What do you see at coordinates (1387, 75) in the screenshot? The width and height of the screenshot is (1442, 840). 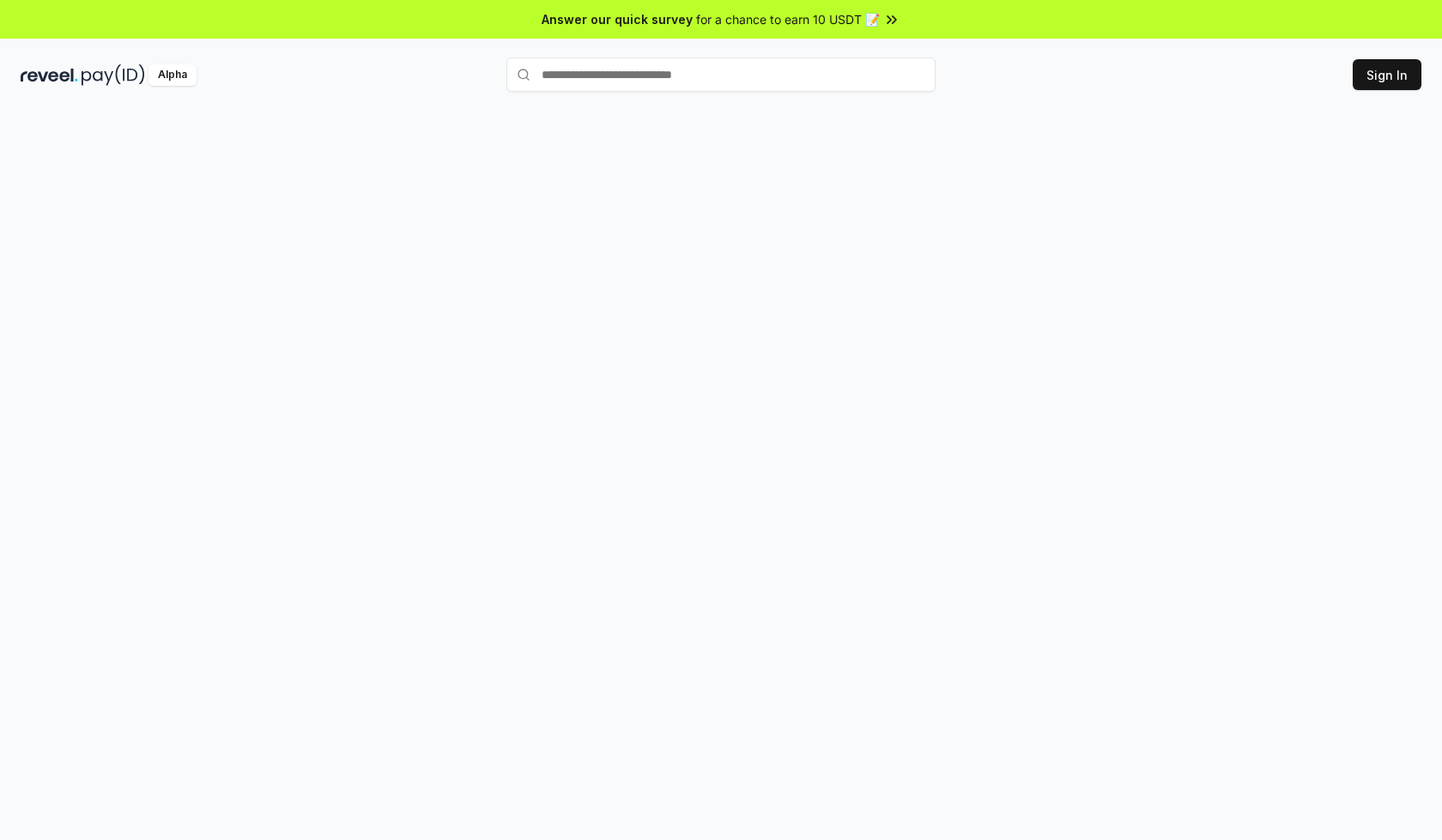 I see `button: Sign In` at bounding box center [1387, 75].